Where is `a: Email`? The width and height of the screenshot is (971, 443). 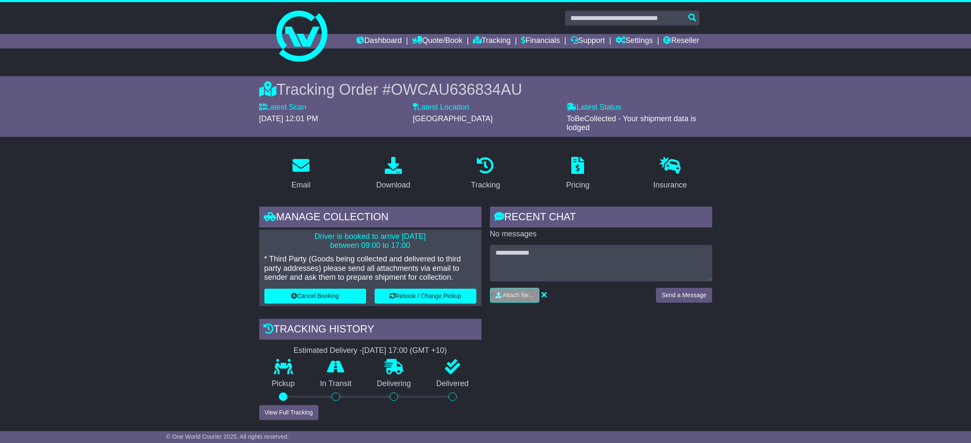
a: Email is located at coordinates (300, 174).